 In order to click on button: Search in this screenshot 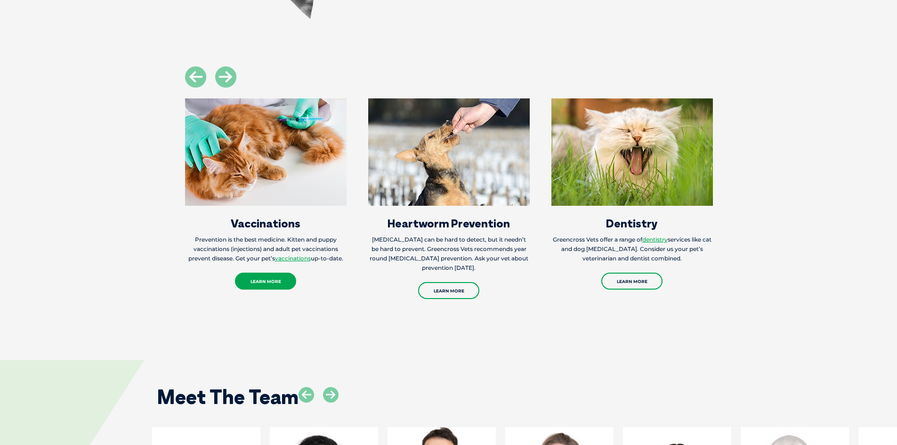, I will do `click(883, 48)`.